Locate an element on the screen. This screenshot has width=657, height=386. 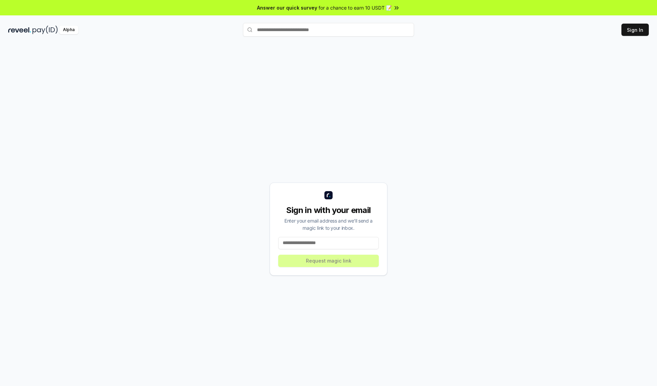
div: Alpha is located at coordinates (69, 30).